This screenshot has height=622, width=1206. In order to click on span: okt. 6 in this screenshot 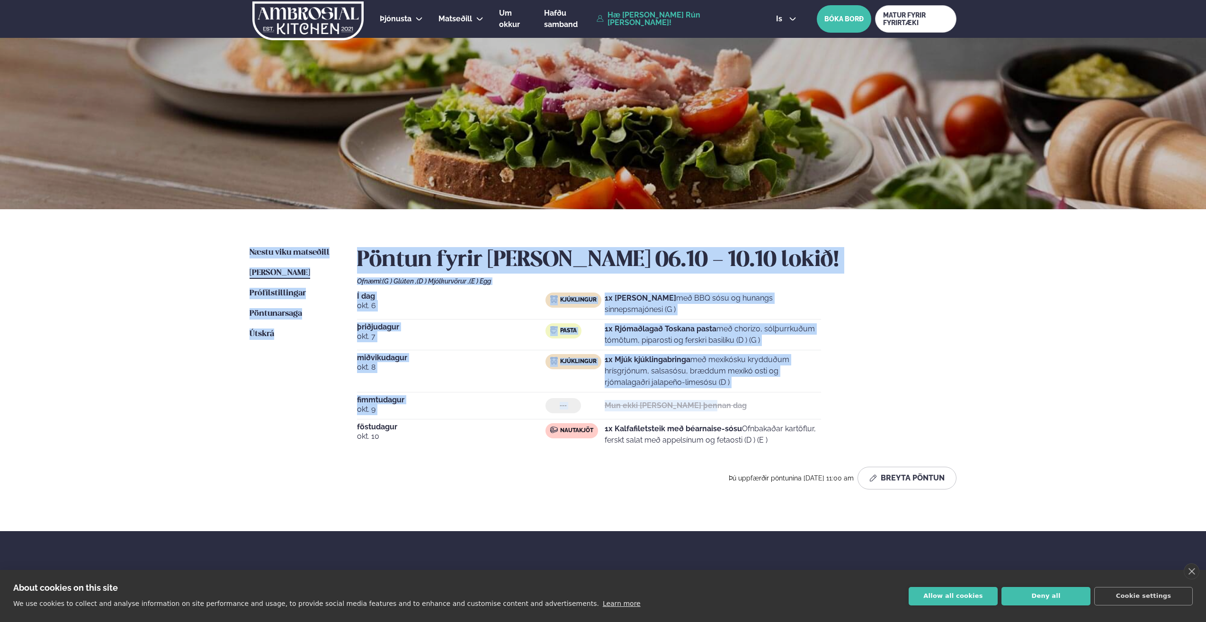, I will do `click(451, 306)`.